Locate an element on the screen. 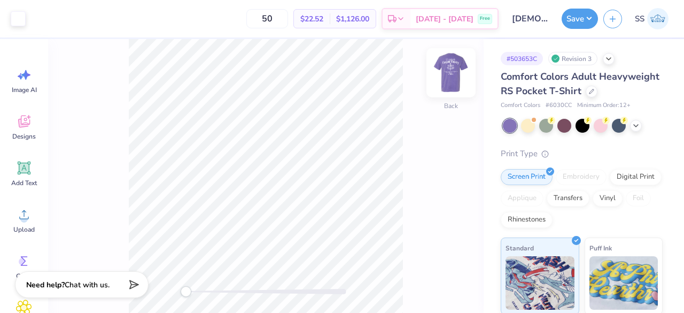 Image resolution: width=684 pixels, height=313 pixels. span: Designs is located at coordinates (24, 136).